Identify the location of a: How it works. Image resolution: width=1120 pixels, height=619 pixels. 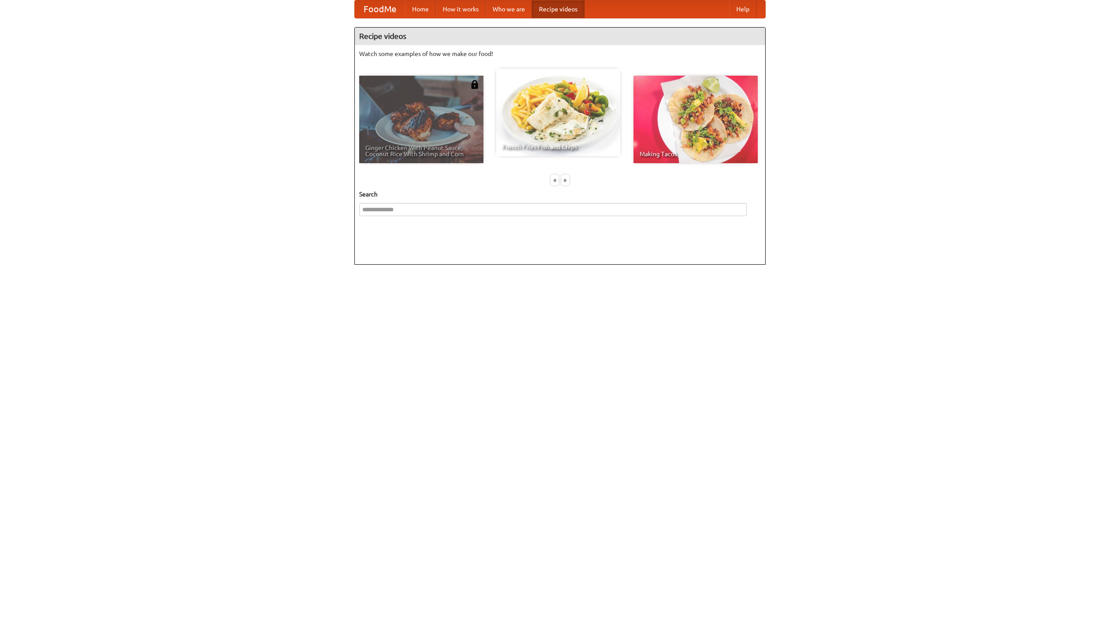
(461, 9).